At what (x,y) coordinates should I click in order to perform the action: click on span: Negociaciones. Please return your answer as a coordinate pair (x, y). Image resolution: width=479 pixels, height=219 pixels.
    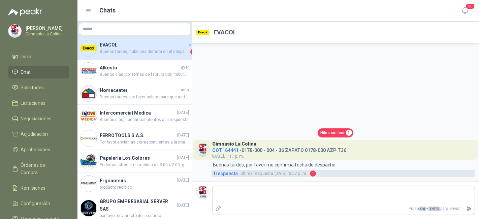
    Looking at the image, I should click on (36, 119).